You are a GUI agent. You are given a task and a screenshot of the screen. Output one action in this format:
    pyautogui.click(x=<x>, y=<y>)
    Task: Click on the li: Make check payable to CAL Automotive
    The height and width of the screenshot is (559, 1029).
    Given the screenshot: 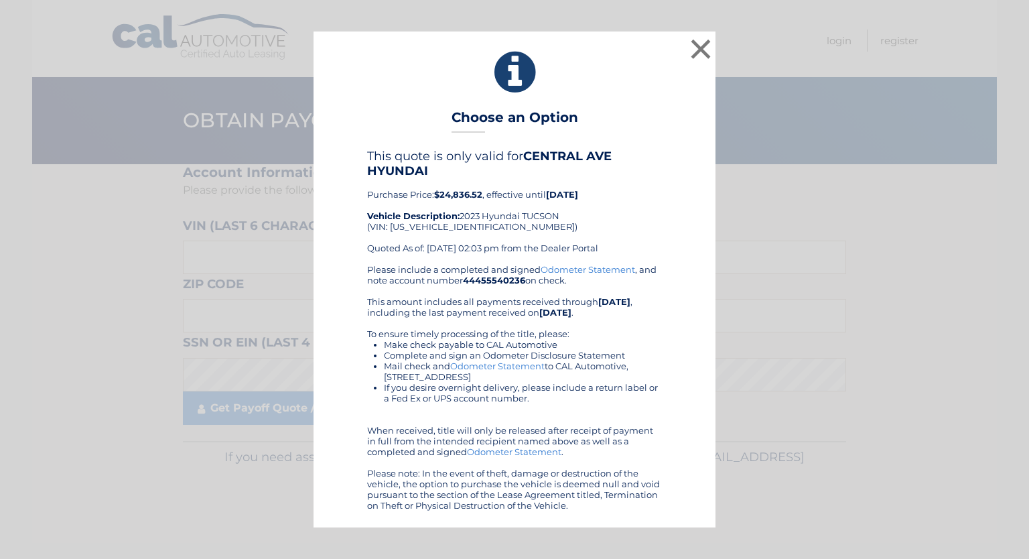 What is the action you would take?
    pyautogui.click(x=523, y=344)
    